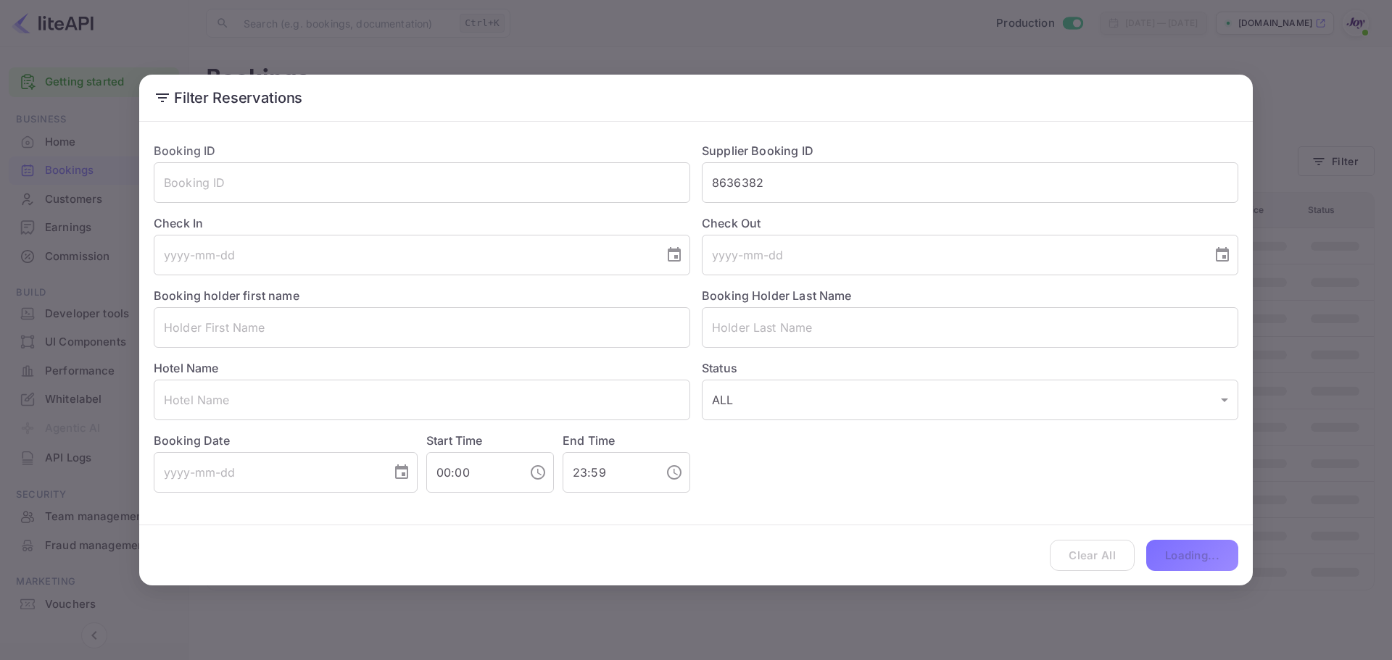 The width and height of the screenshot is (1392, 660). I want to click on h2: Filter Reservations, so click(696, 98).